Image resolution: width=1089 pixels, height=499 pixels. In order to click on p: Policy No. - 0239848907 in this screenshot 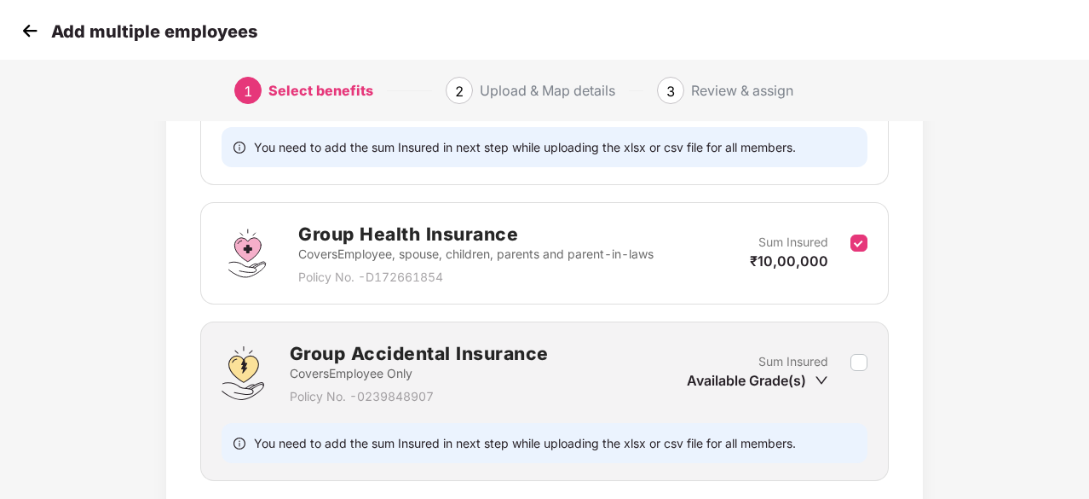, I will do `click(419, 396)`.